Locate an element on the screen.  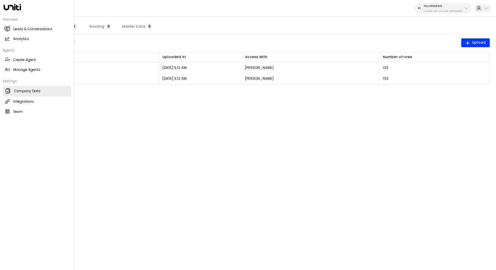
span: Upload is located at coordinates (476, 43).